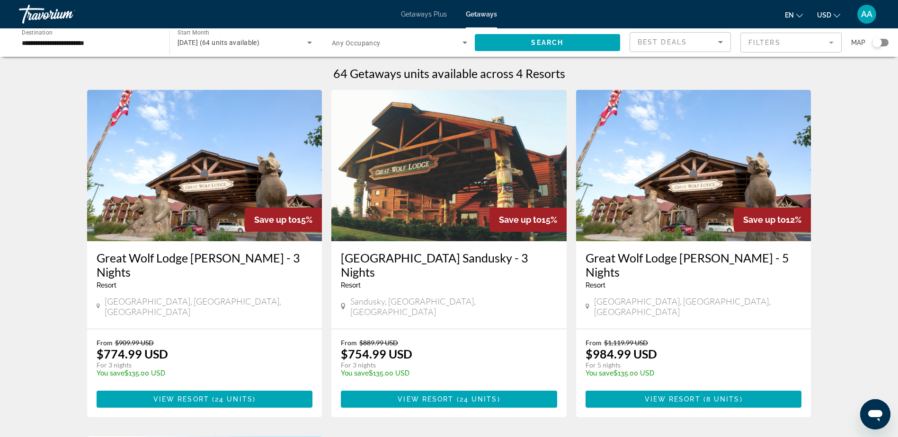 This screenshot has height=437, width=898. Describe the element at coordinates (356, 43) in the screenshot. I see `span: Any Occupancy` at that location.